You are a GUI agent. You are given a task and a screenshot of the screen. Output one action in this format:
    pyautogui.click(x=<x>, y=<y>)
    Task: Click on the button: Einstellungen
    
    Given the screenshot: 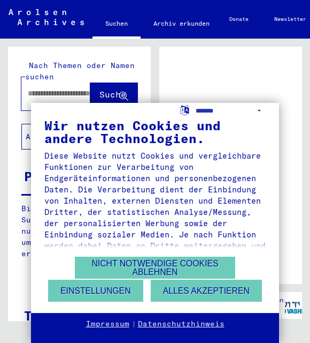 What is the action you would take?
    pyautogui.click(x=95, y=290)
    